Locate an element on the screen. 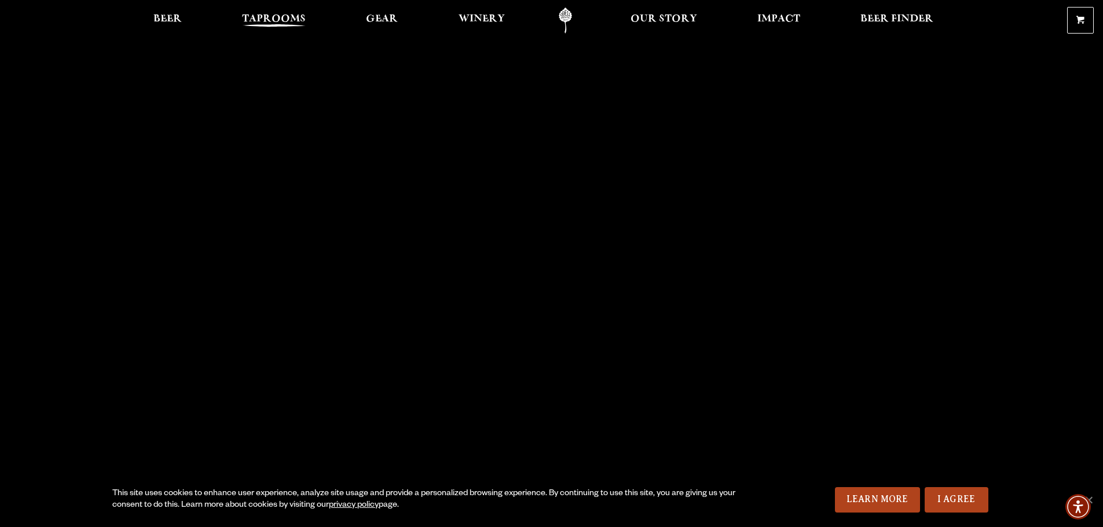 The image size is (1103, 527). span: Gear is located at coordinates (381, 19).